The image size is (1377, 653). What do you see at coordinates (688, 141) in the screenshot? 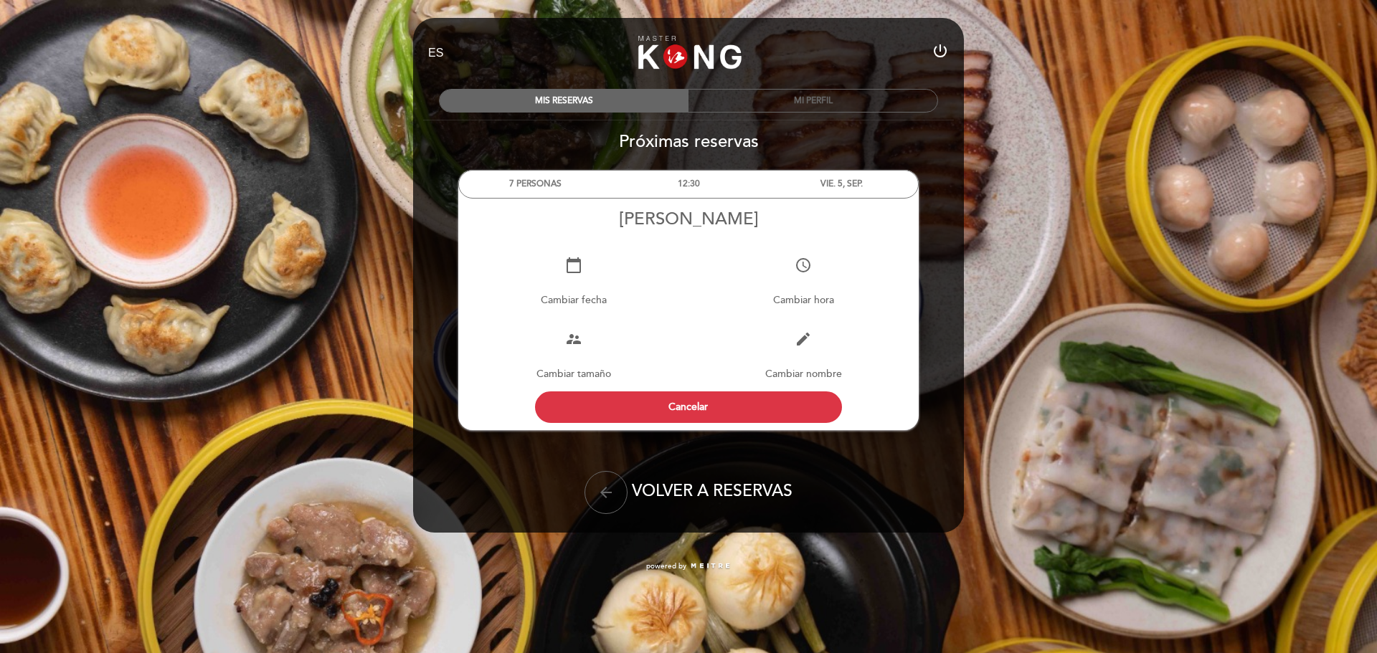
I see `h2: Próximas reservas` at bounding box center [688, 141].